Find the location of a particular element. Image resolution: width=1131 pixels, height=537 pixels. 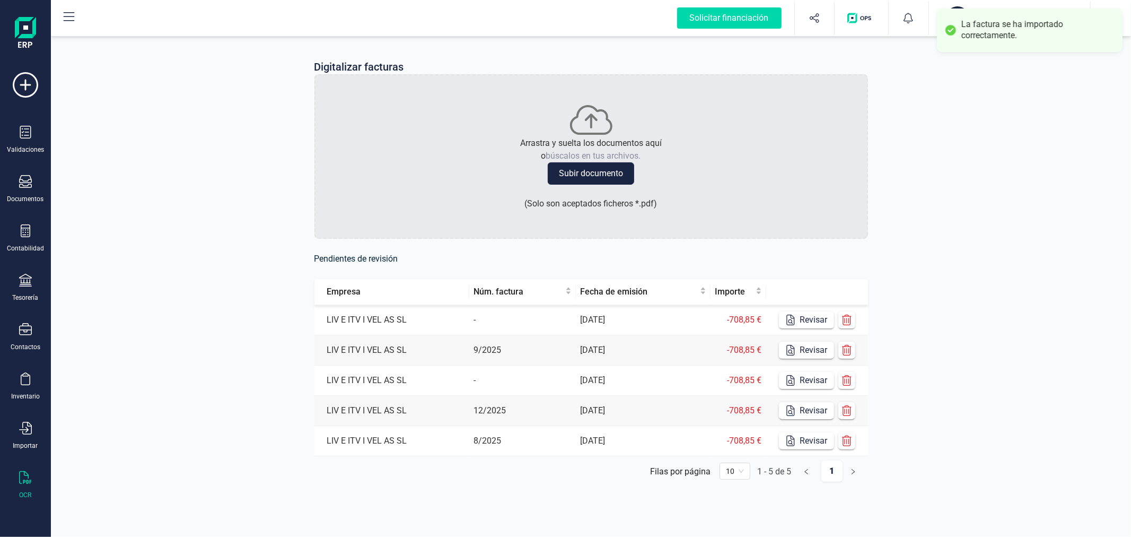

div: Contabilidad is located at coordinates (25, 248).